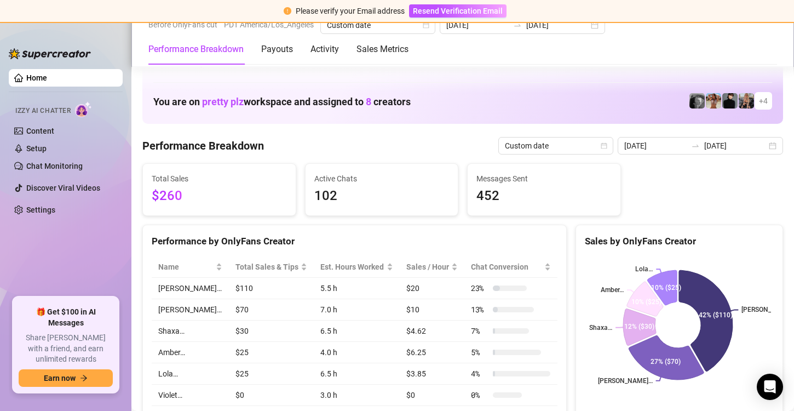 The height and width of the screenshot is (411, 794). Describe the element at coordinates (190, 352) in the screenshot. I see `td: Amber…` at that location.